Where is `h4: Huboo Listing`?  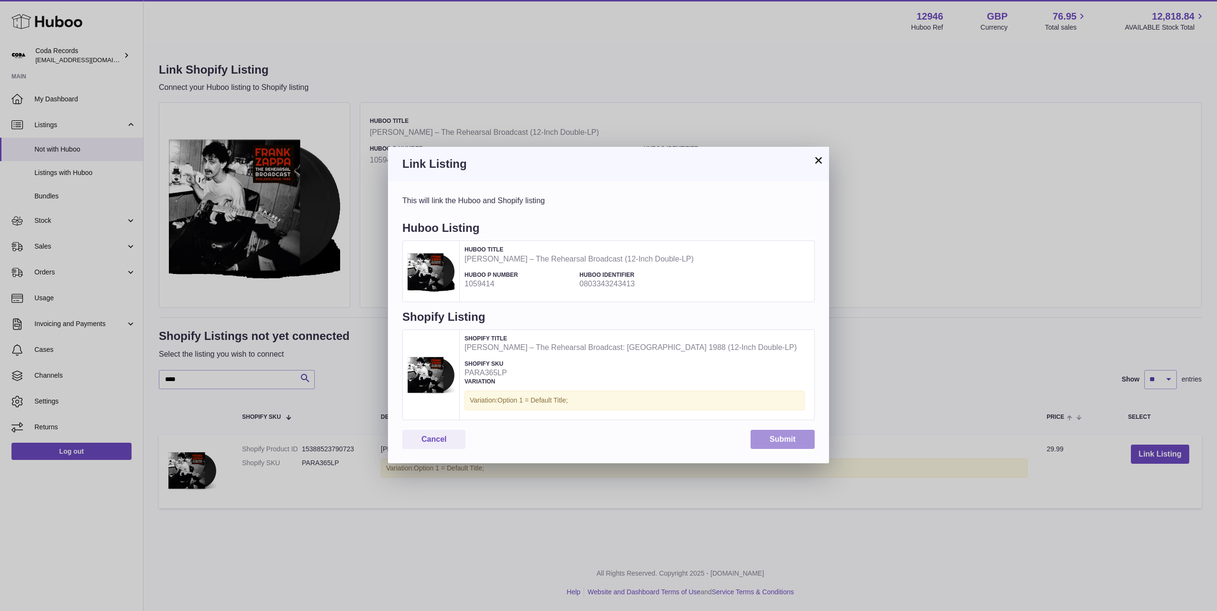
h4: Huboo Listing is located at coordinates (608, 231).